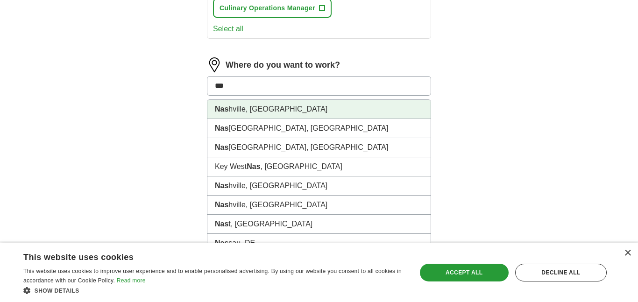 The width and height of the screenshot is (638, 302). What do you see at coordinates (202, 256) in the screenshot?
I see `div: This website uses cookies` at bounding box center [202, 256].